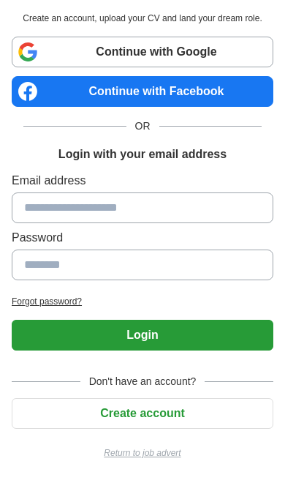 Image resolution: width=285 pixels, height=483 pixels. Describe the element at coordinates (143, 335) in the screenshot. I see `button: Login` at that location.